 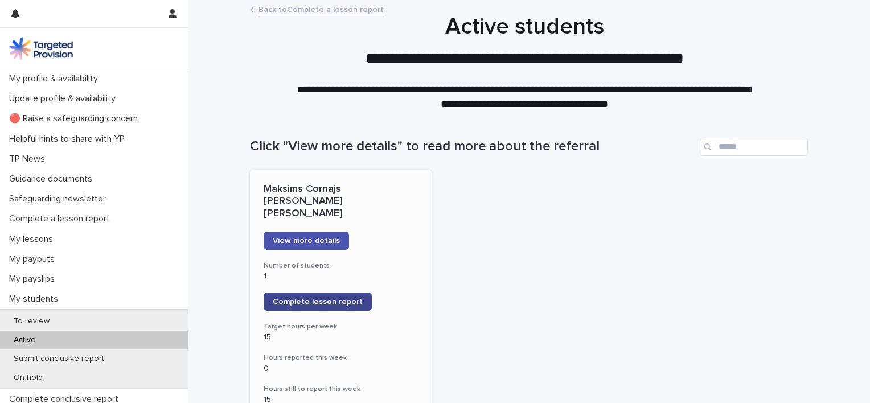 What do you see at coordinates (318, 302) in the screenshot?
I see `a: Complete lesson report` at bounding box center [318, 302].